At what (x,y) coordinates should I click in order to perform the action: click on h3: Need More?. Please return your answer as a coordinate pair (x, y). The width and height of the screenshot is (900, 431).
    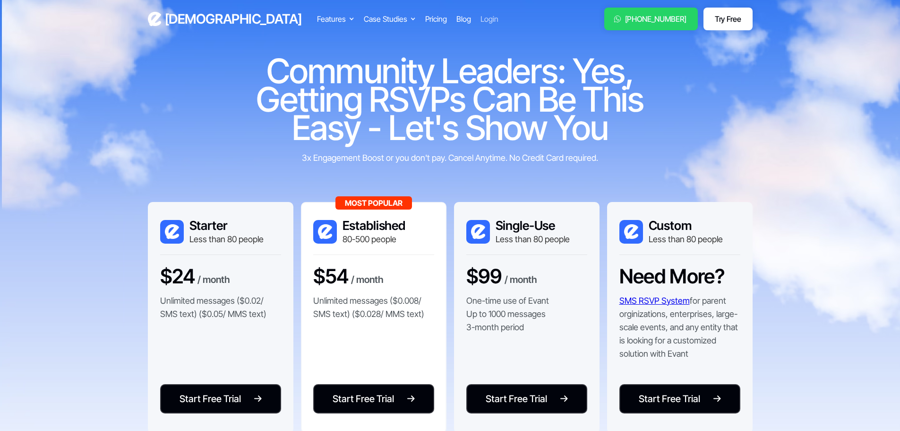
    Looking at the image, I should click on (672, 276).